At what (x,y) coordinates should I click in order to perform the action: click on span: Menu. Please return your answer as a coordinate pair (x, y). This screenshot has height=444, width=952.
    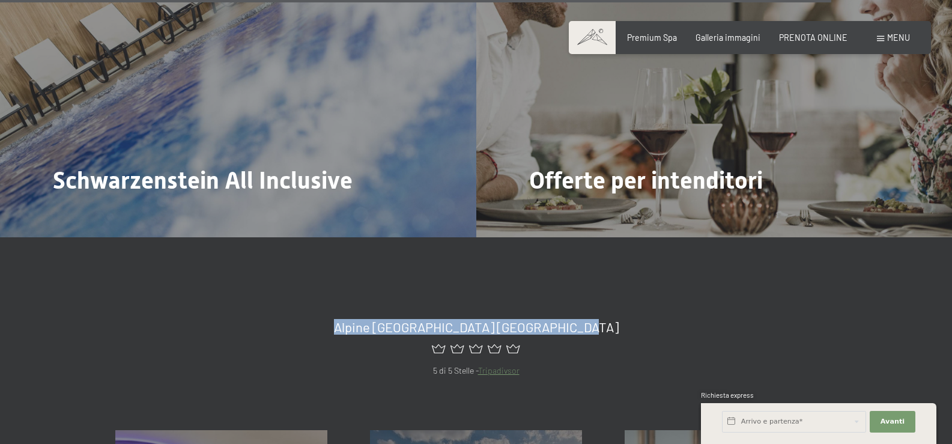
    Looking at the image, I should click on (899, 37).